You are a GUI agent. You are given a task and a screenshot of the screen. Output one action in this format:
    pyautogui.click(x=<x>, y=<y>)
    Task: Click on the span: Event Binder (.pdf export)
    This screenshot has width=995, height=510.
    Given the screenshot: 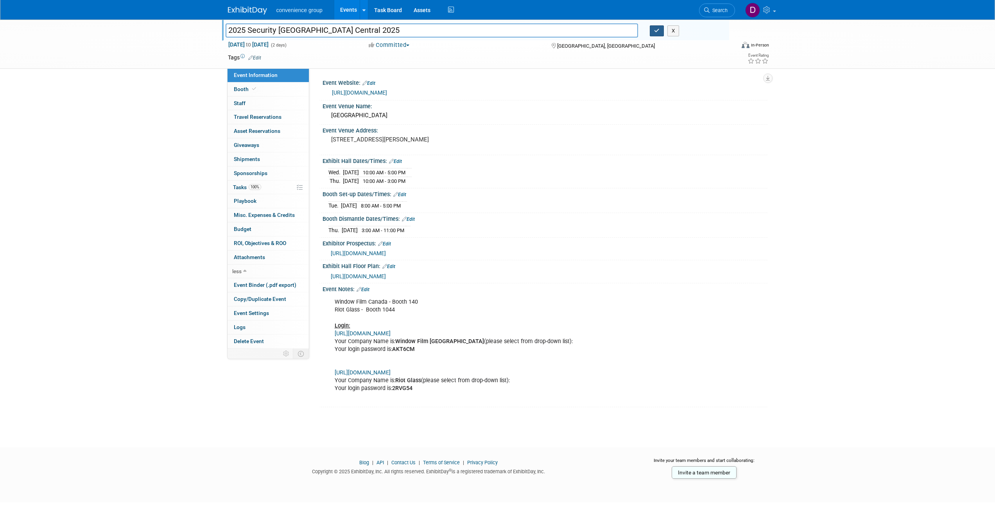 What is the action you would take?
    pyautogui.click(x=265, y=285)
    